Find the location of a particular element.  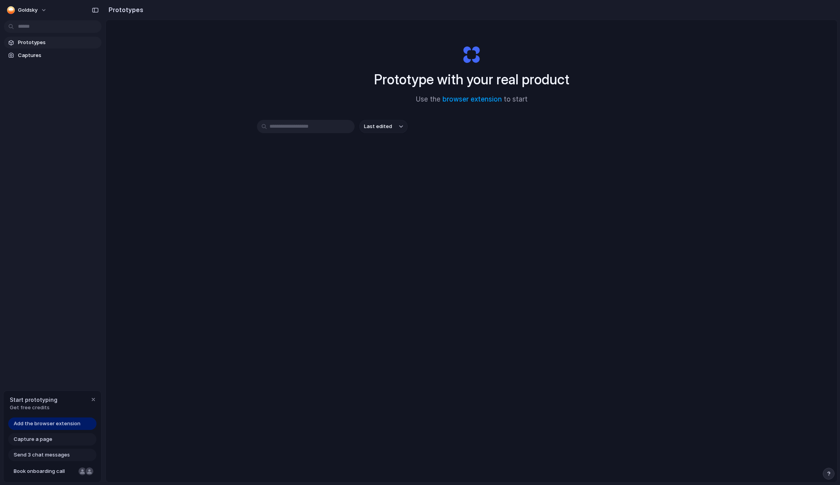

a: Prototypes is located at coordinates (53, 43).